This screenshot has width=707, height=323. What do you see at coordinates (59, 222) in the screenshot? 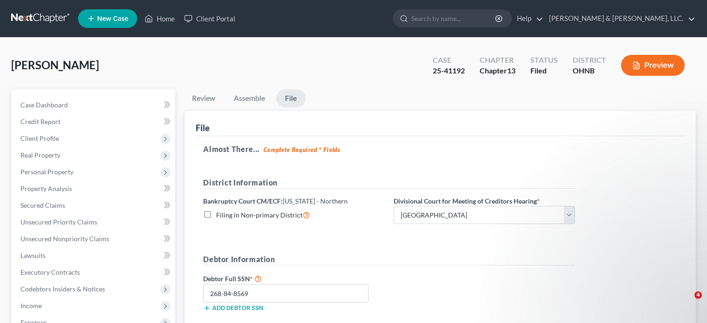
I see `span: Unsecured Priority Claims` at bounding box center [59, 222].